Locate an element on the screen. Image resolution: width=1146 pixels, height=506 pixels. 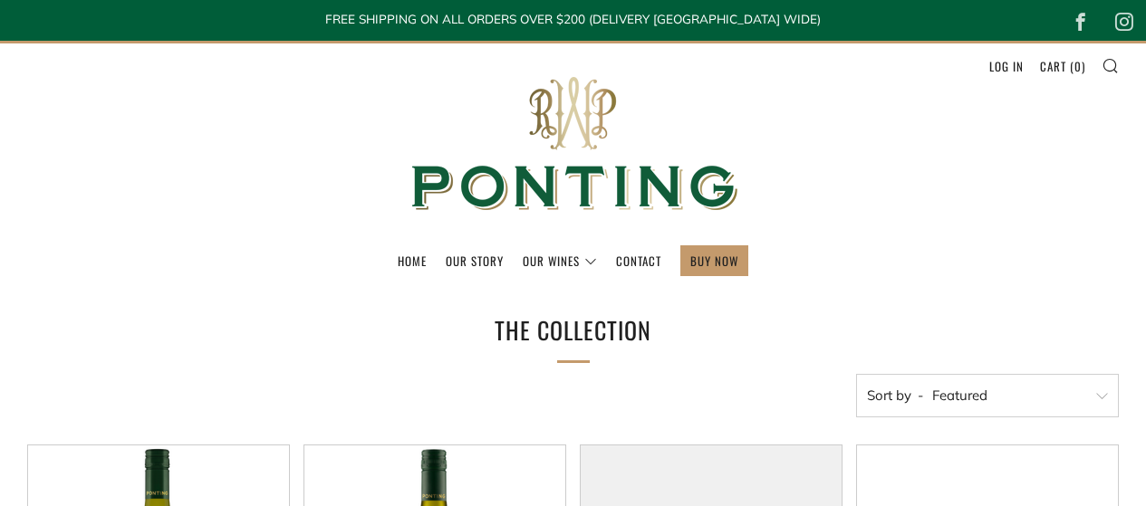
a: BUY NOW is located at coordinates (714, 261).